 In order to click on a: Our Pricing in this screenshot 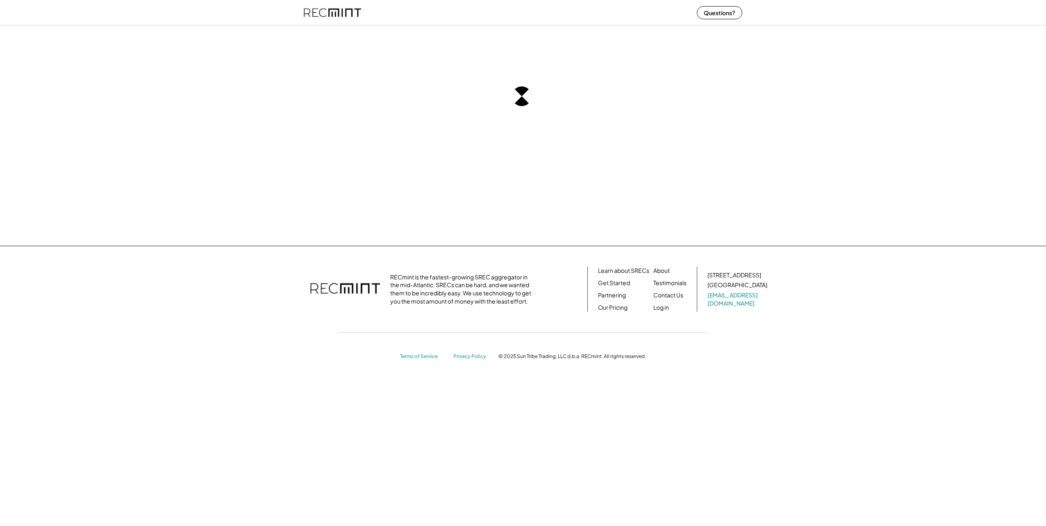, I will do `click(613, 308)`.